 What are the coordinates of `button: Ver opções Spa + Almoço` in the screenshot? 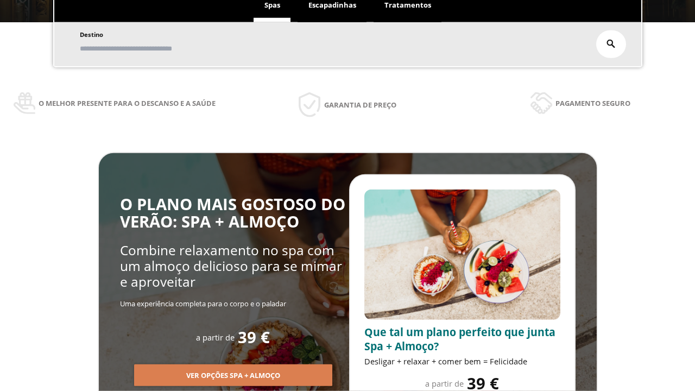 It's located at (233, 375).